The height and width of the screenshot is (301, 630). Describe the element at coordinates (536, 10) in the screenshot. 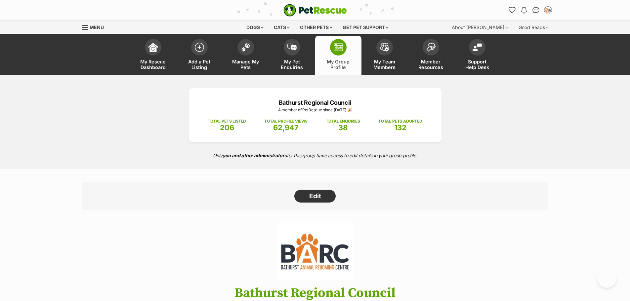

I see `img: chat-41dd97257d64d25036548639549fe6c8038ab92f7586957e7f3b1b290dea8141.svg` at that location.